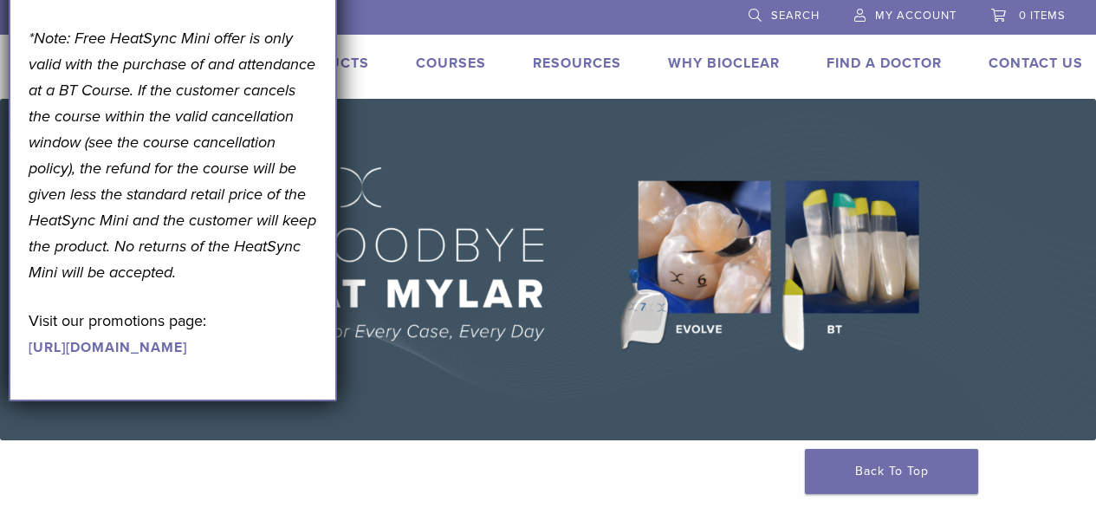 The height and width of the screenshot is (514, 1096). What do you see at coordinates (892, 471) in the screenshot?
I see `a: Back To Top` at bounding box center [892, 471].